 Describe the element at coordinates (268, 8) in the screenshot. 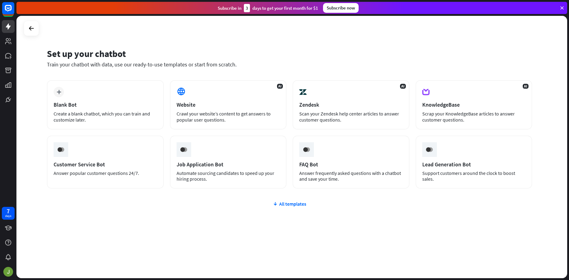

I see `div: Subscribe in days to get your first month for $1` at that location.